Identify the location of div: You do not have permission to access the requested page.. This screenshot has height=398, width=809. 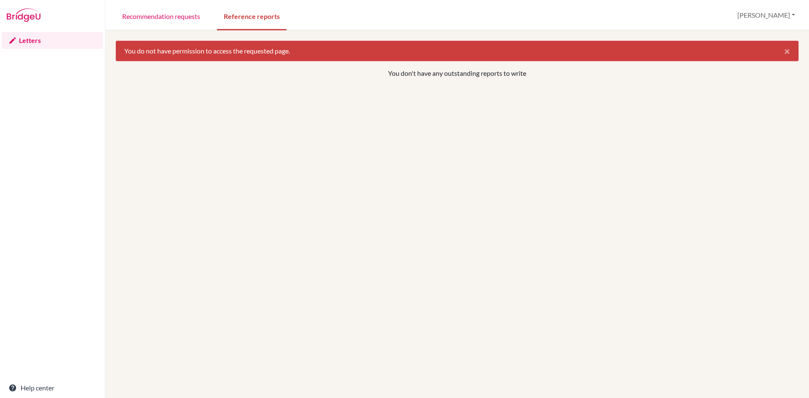
(457, 51).